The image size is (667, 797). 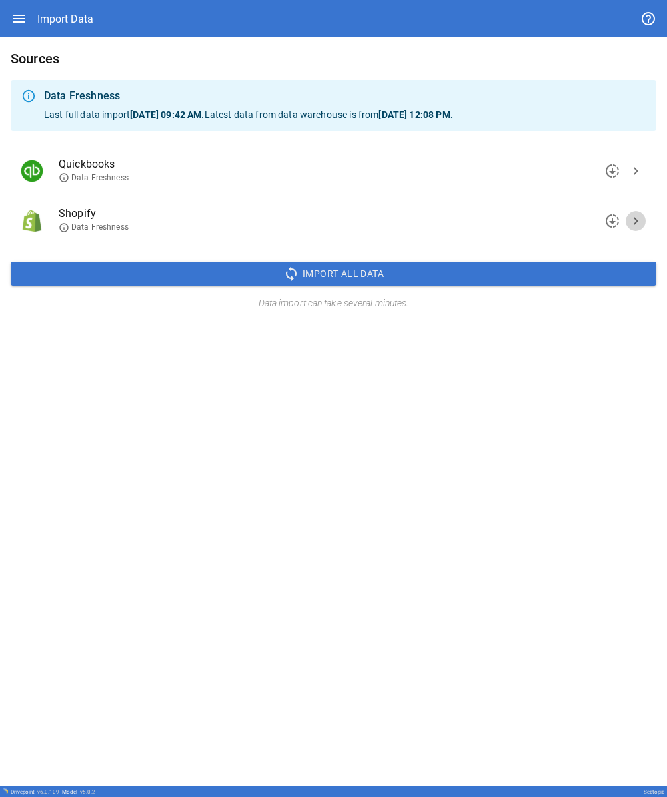 What do you see at coordinates (32, 171) in the screenshot?
I see `img: Quickbooks` at bounding box center [32, 171].